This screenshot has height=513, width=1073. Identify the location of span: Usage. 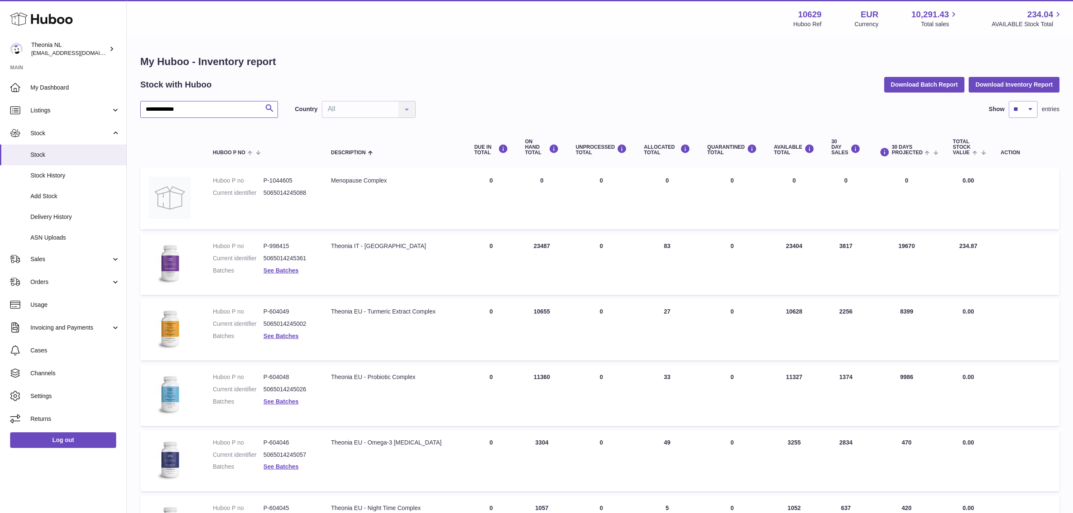
(75, 305).